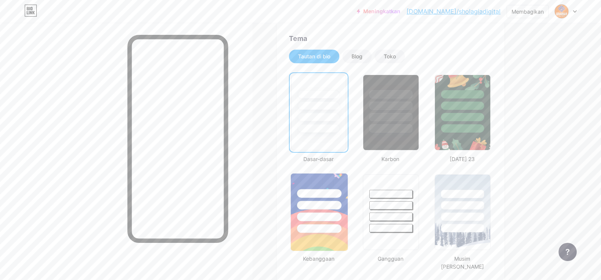  What do you see at coordinates (562, 11) in the screenshot?
I see `img: sholagiadigital` at bounding box center [562, 11].